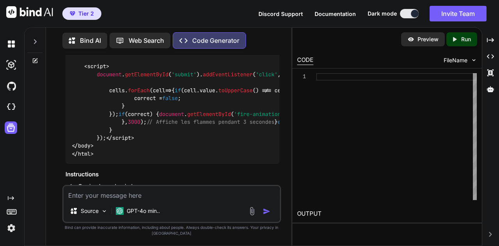 This screenshot has height=246, width=499. What do you see at coordinates (73, 14) in the screenshot?
I see `img: premium` at bounding box center [73, 14].